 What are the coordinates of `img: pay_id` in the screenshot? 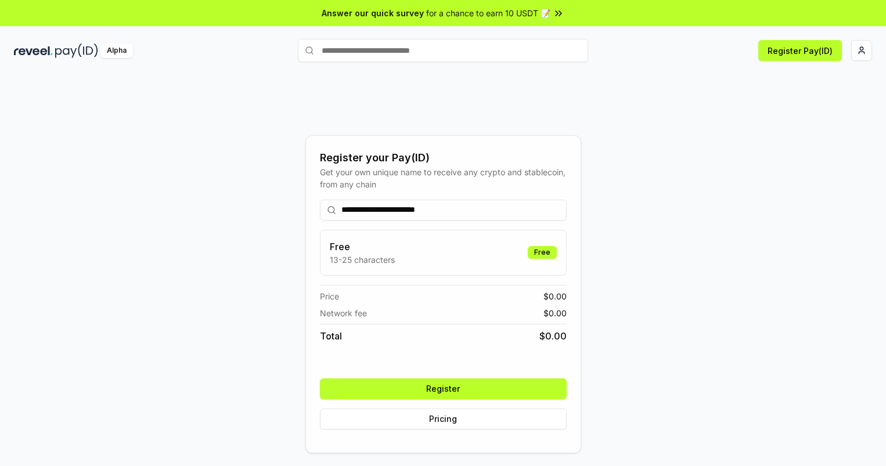 It's located at (77, 51).